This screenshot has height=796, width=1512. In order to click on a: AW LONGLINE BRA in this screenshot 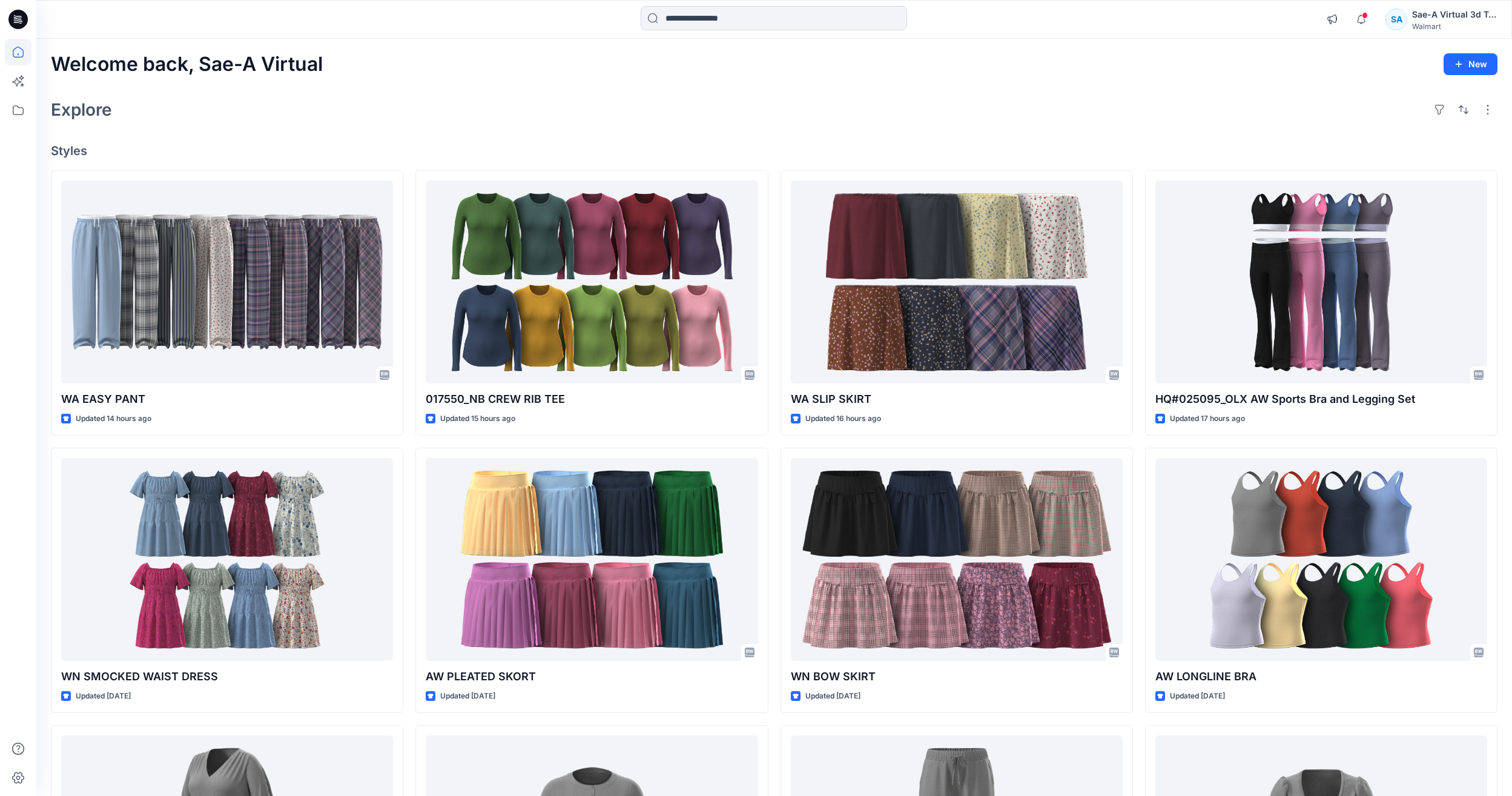, I will do `click(1322, 559)`.